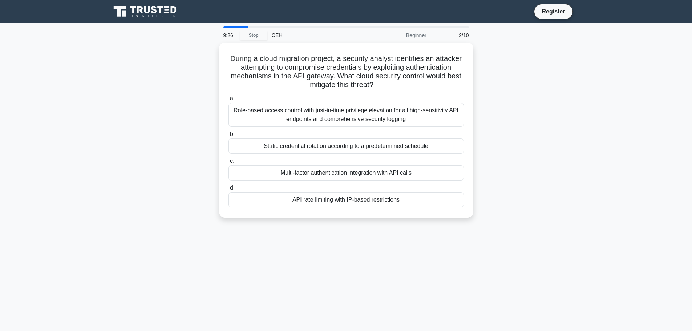  I want to click on a: Stop, so click(254, 35).